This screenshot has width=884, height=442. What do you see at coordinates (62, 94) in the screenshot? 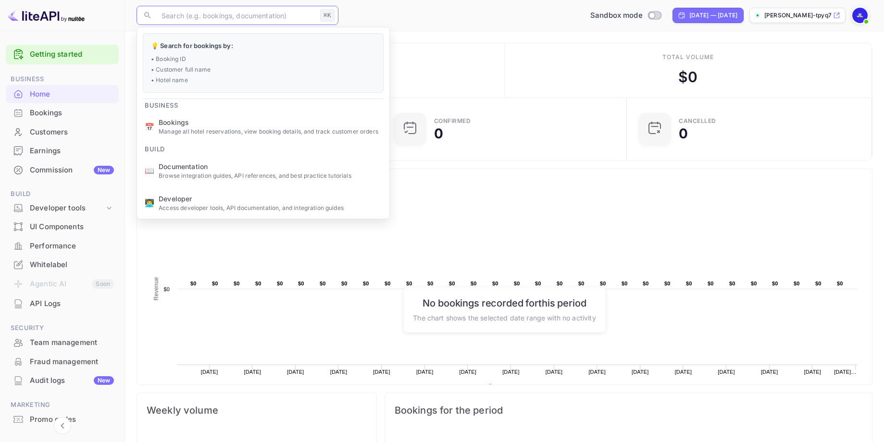
I see `a: Home` at bounding box center [62, 94].